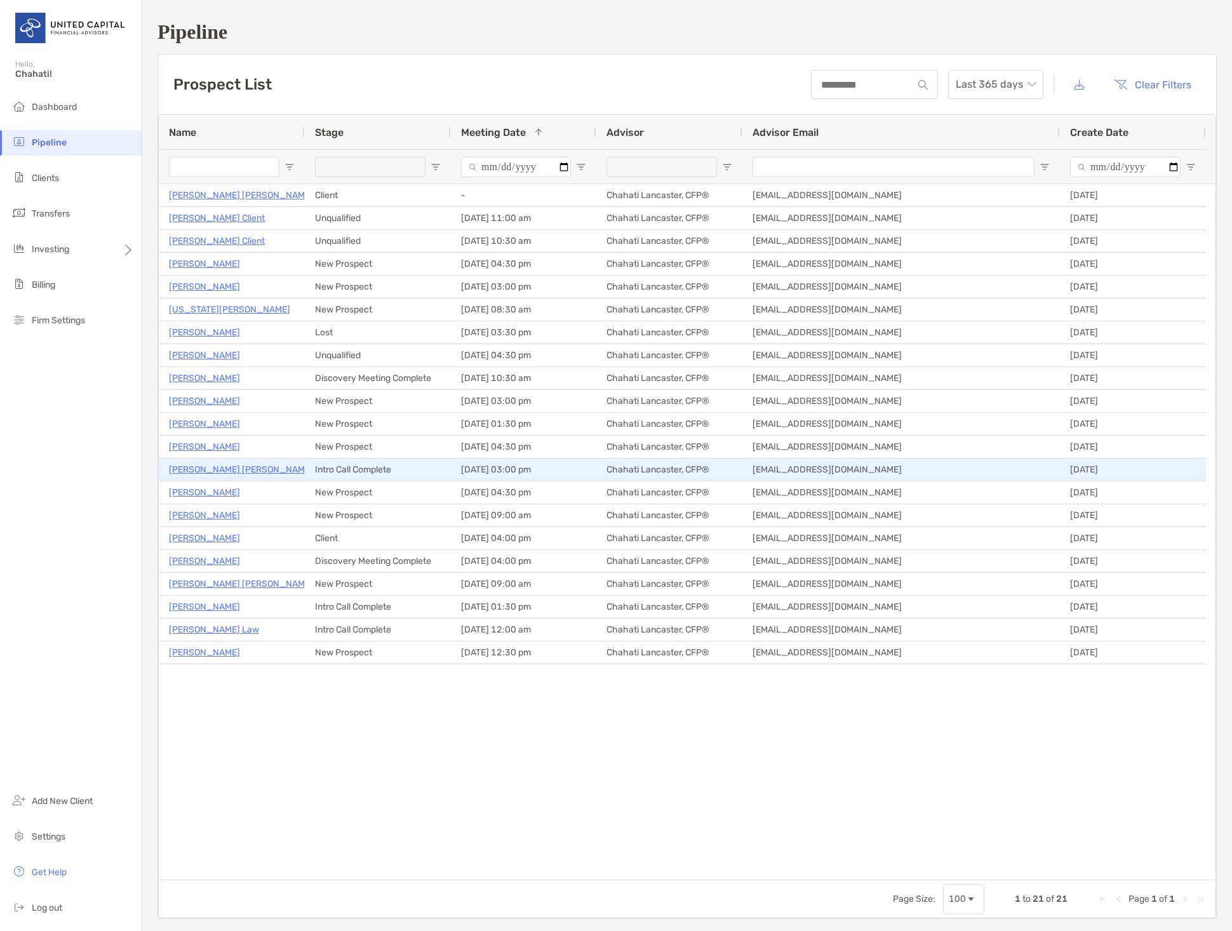 The height and width of the screenshot is (931, 1232). I want to click on div: Last Page, so click(1200, 899).